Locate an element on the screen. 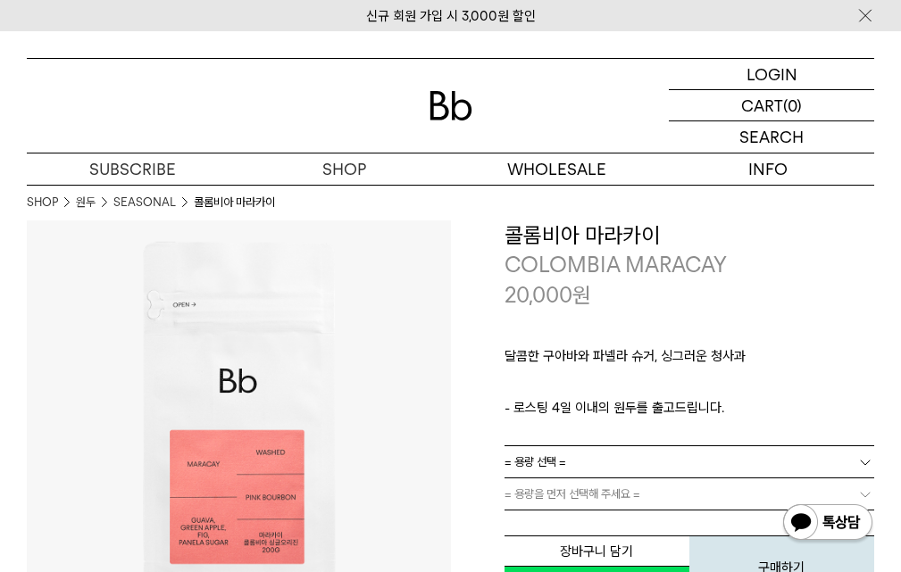 This screenshot has width=901, height=572. img: 카카오톡 채널 1:1 채팅 버튼 is located at coordinates (828, 524).